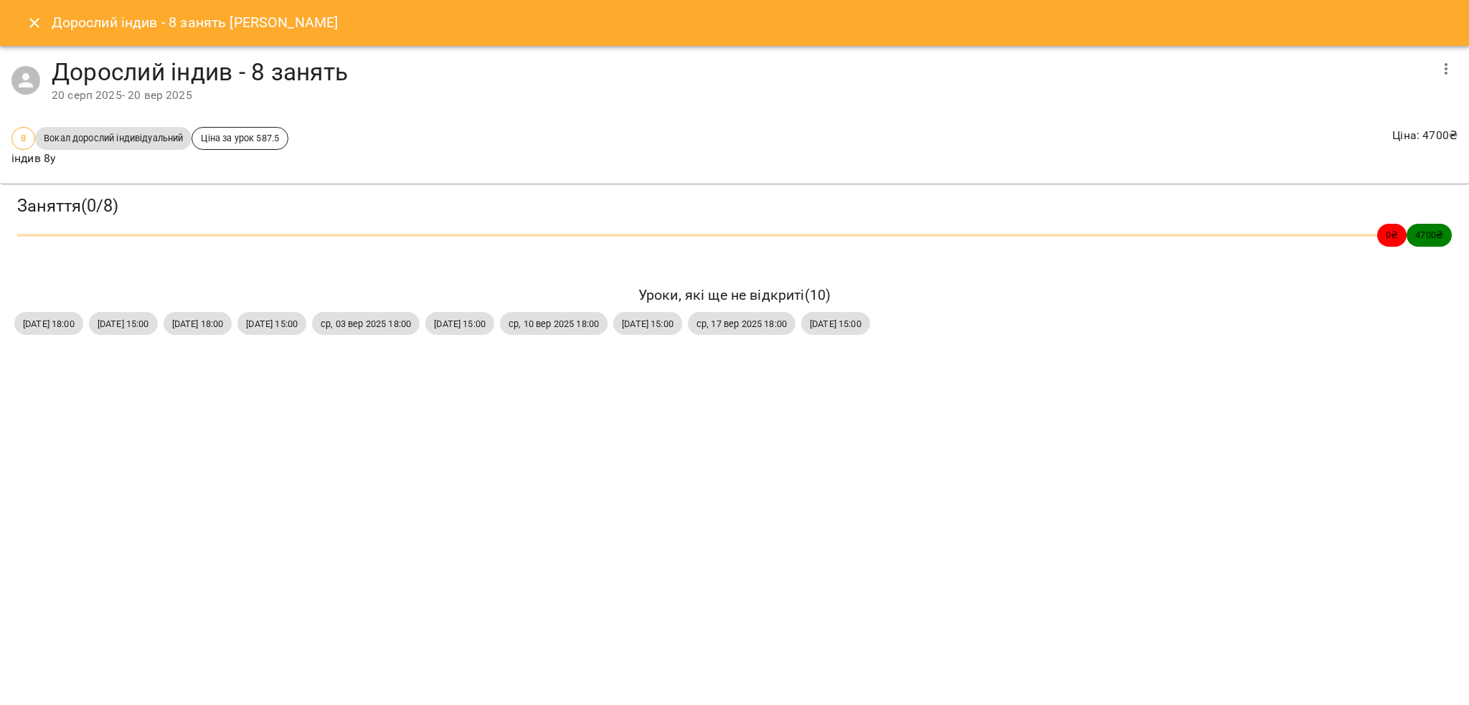  What do you see at coordinates (742, 324) in the screenshot?
I see `span: ср, 17 вер 2025 18:00` at bounding box center [742, 324].